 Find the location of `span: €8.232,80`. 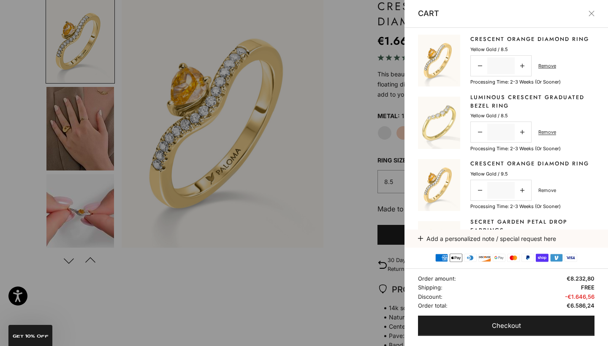

span: €8.232,80 is located at coordinates (580, 278).